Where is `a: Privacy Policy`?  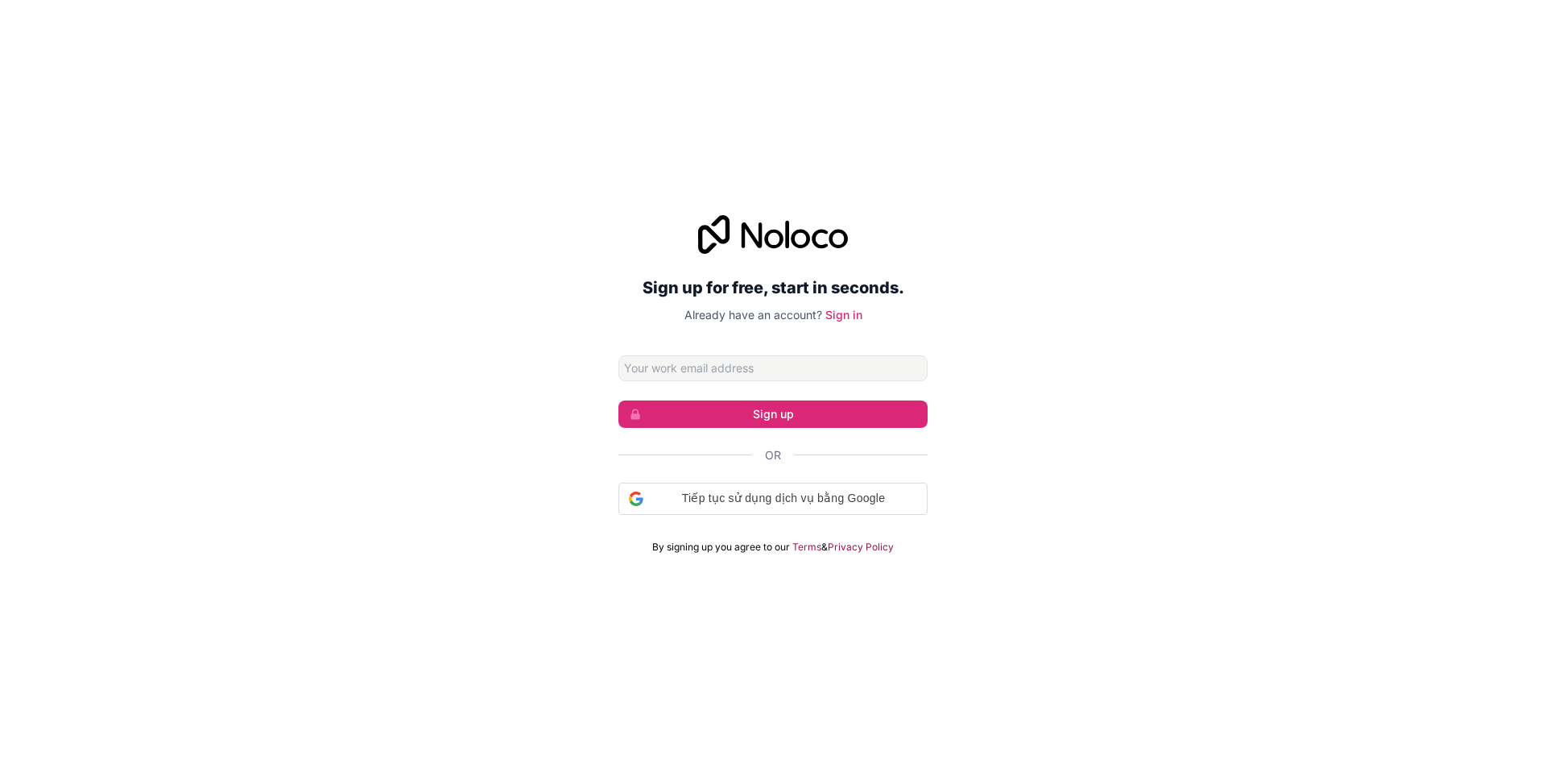
a: Privacy Policy is located at coordinates (861, 547).